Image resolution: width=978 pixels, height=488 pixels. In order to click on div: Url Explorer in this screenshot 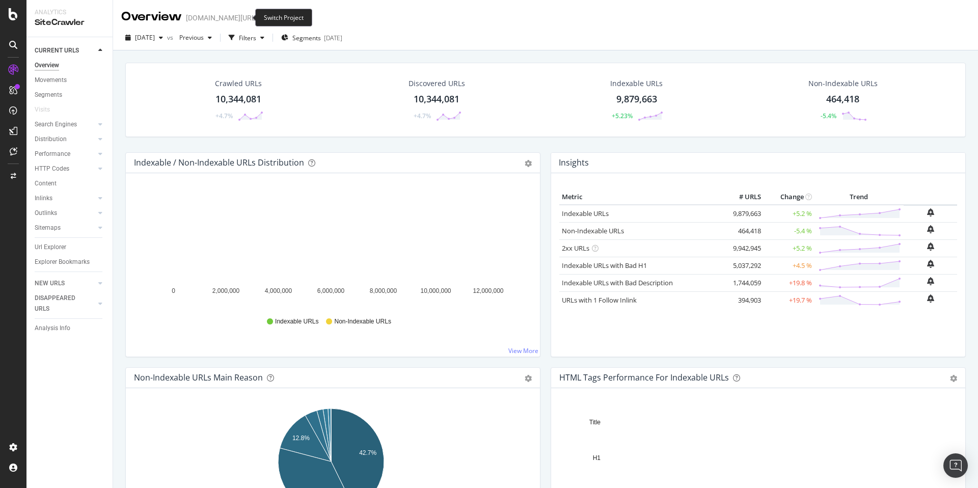, I will do `click(50, 247)`.